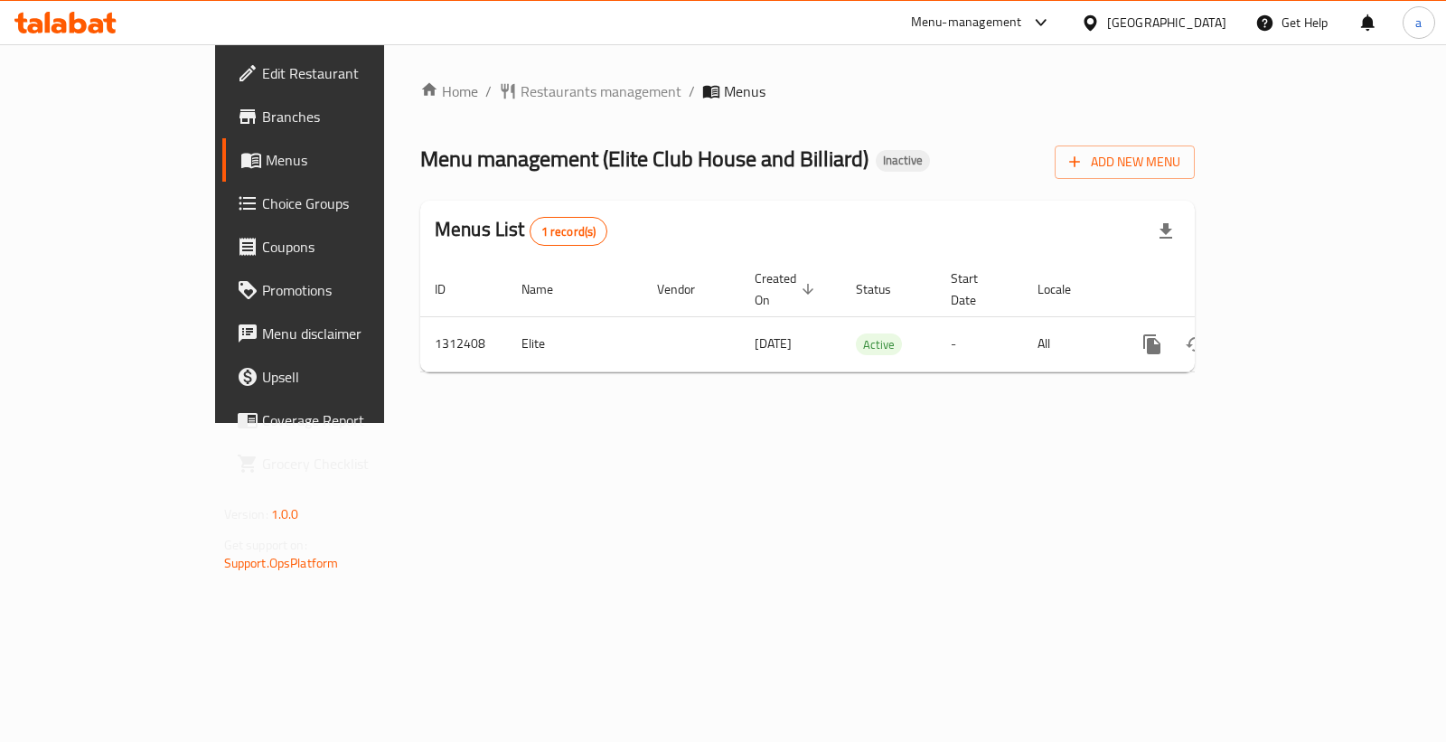  I want to click on span: Branches, so click(352, 117).